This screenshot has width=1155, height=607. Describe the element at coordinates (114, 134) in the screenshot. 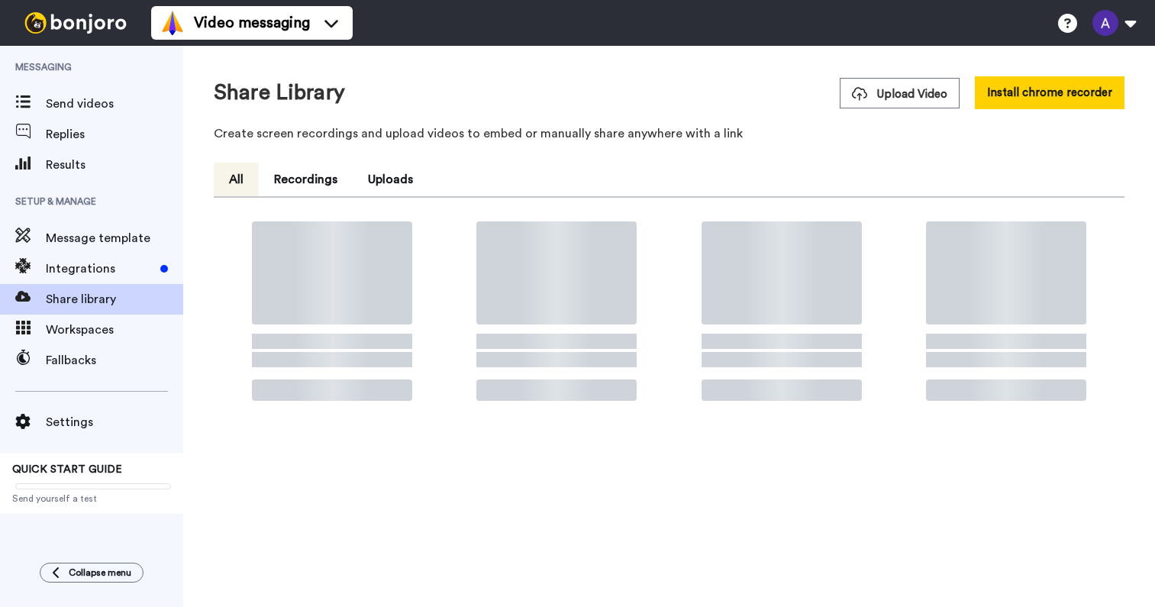

I see `span: Replies` at that location.